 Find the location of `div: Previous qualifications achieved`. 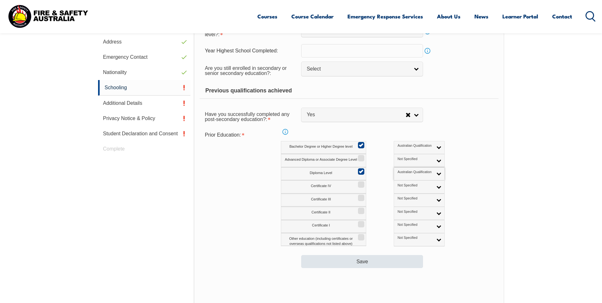

div: Previous qualifications achieved is located at coordinates (349, 91).